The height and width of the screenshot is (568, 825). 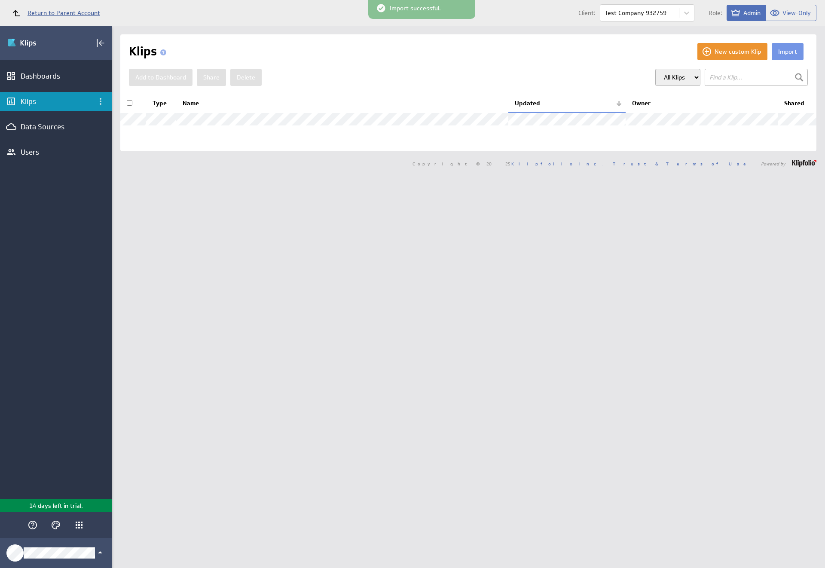 I want to click on span: Powered by, so click(x=773, y=164).